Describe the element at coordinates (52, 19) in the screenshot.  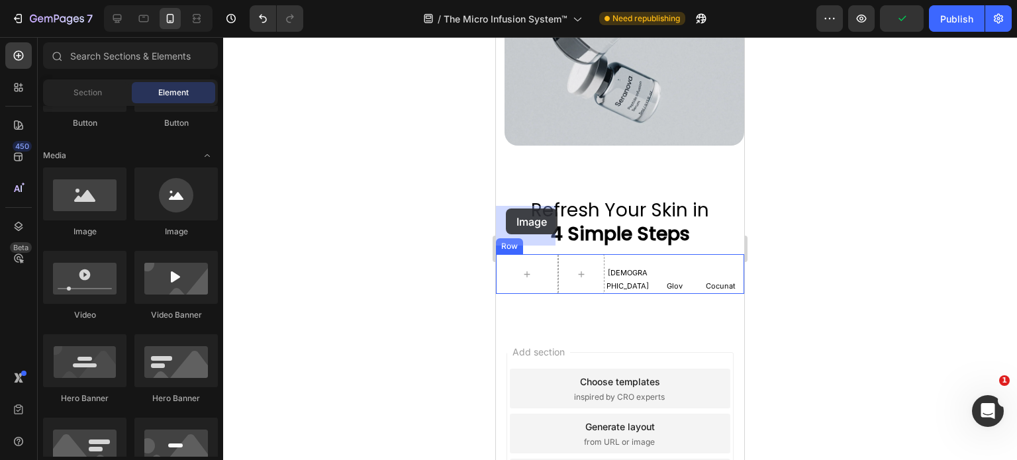
I see `button: 7` at that location.